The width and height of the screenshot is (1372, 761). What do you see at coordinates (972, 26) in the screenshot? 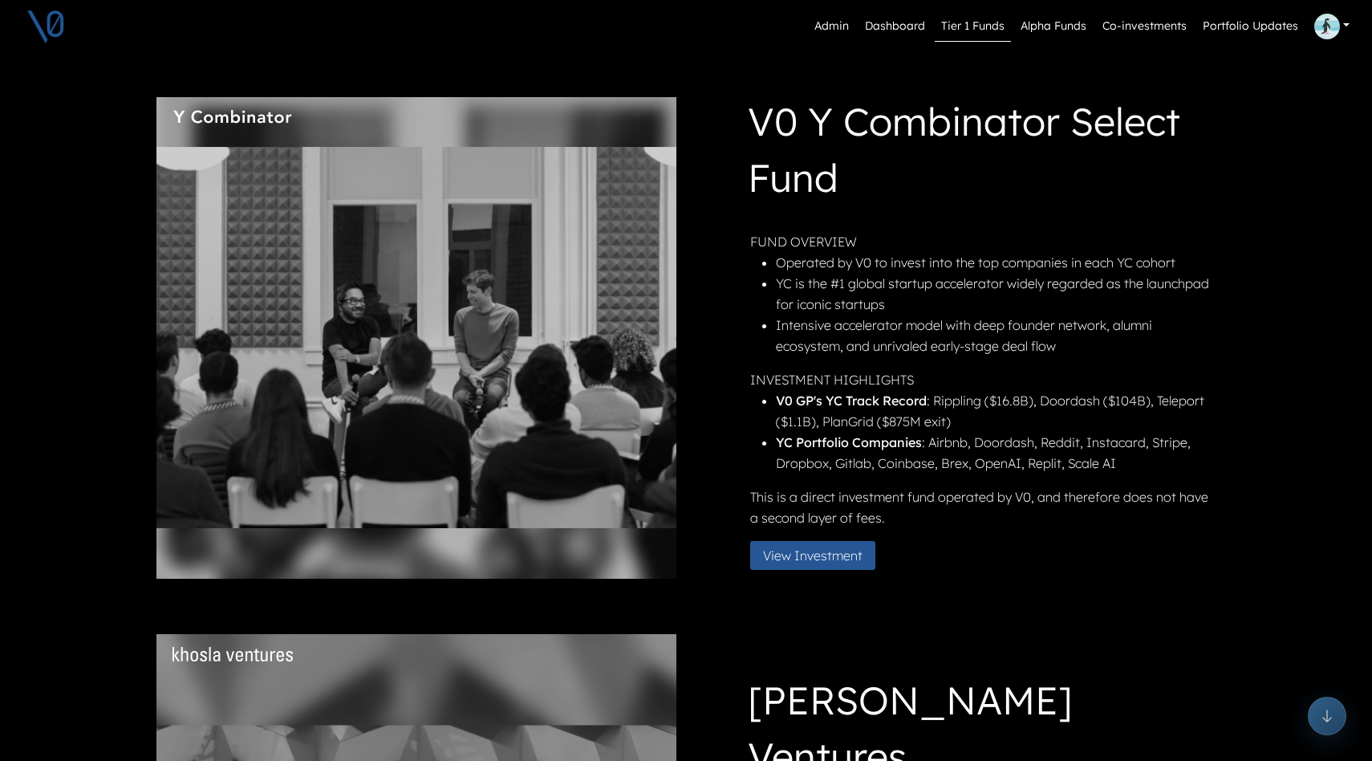
I see `a: Tier 1 Funds` at bounding box center [972, 26].